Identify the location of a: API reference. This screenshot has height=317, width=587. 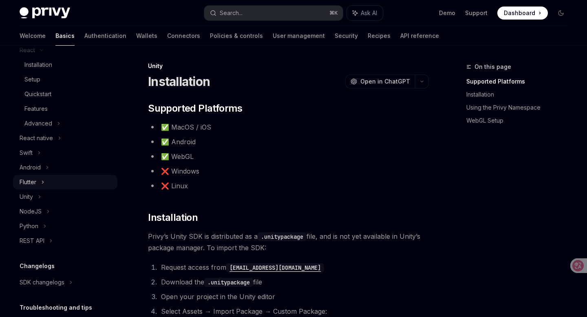
(420, 36).